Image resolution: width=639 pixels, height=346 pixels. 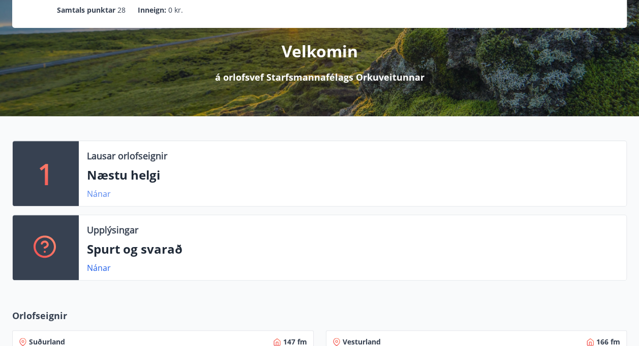 What do you see at coordinates (40, 316) in the screenshot?
I see `span: Orlofseignir` at bounding box center [40, 316].